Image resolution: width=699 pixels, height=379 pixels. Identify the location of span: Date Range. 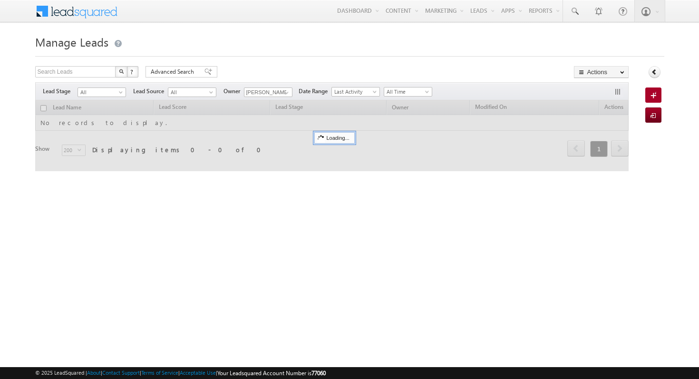
(315, 91).